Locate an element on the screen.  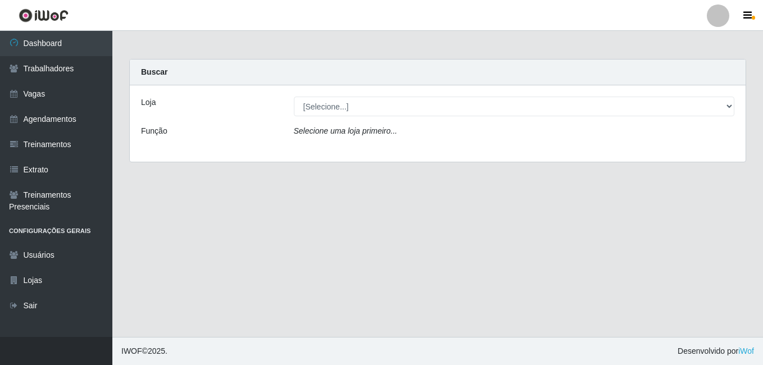
span: Desenvolvido por is located at coordinates (716, 351).